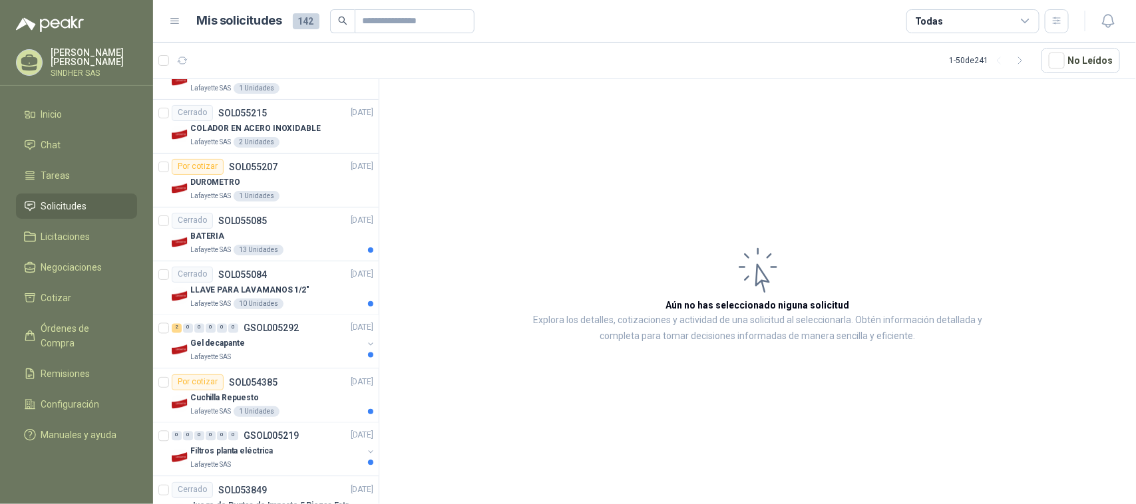 This screenshot has width=1136, height=504. What do you see at coordinates (71, 404) in the screenshot?
I see `span: Configuración` at bounding box center [71, 404].